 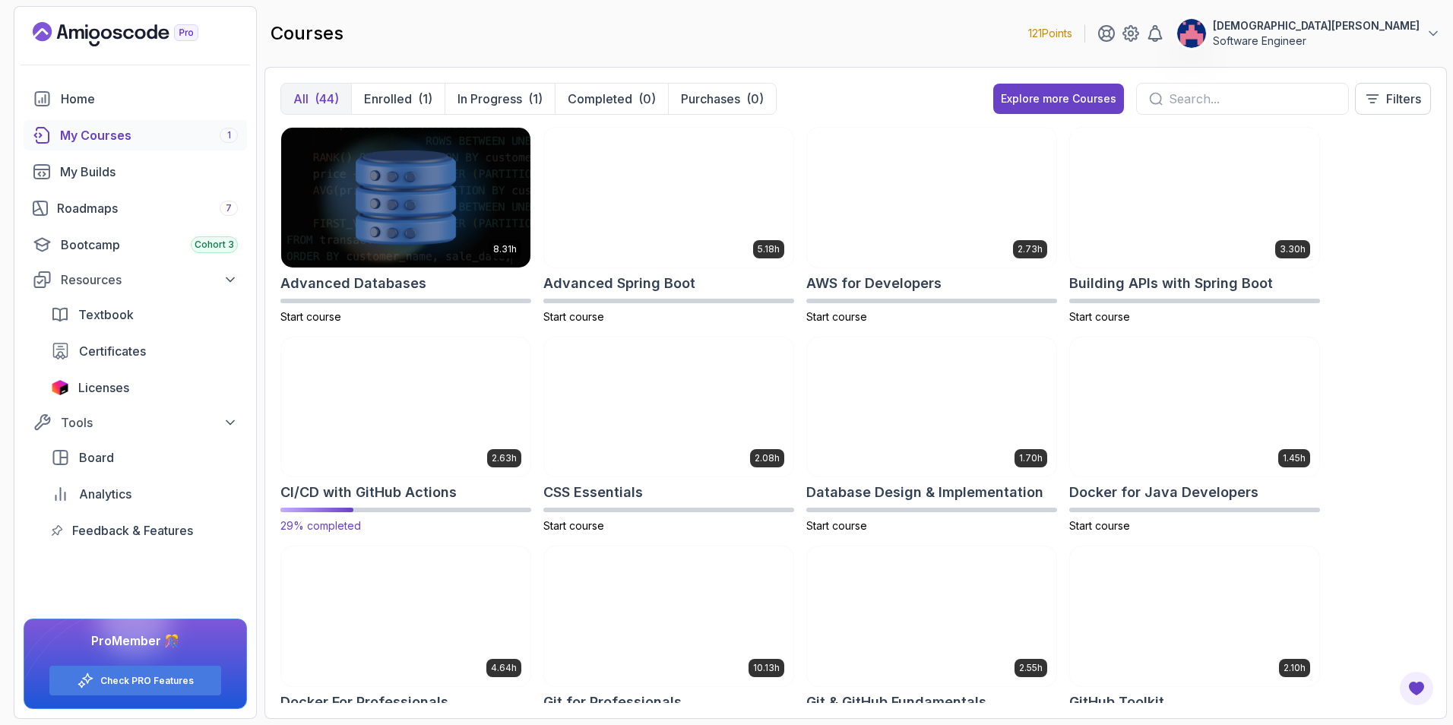 I want to click on span: Board, so click(x=96, y=457).